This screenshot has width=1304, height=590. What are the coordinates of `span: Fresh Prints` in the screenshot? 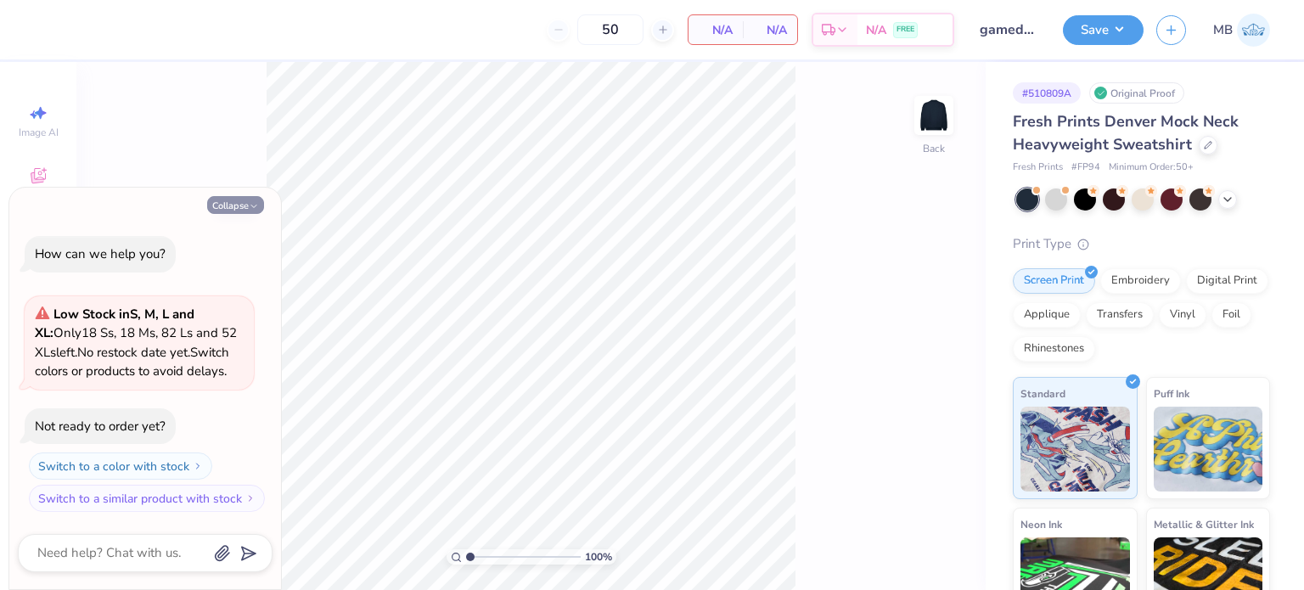 It's located at (1037, 167).